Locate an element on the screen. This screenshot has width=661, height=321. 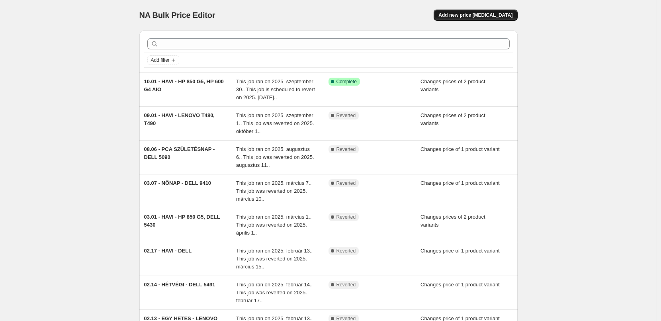
span: 02.14 - HÉTVÉGI - DELL 5491 is located at coordinates (180, 284).